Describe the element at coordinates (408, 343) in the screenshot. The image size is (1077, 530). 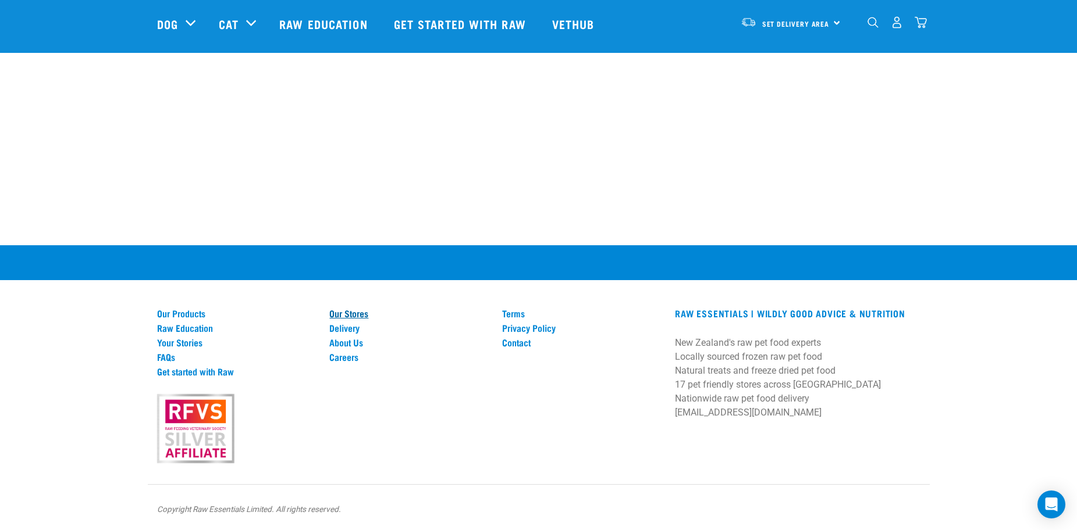
I see `a: About Us` at that location.